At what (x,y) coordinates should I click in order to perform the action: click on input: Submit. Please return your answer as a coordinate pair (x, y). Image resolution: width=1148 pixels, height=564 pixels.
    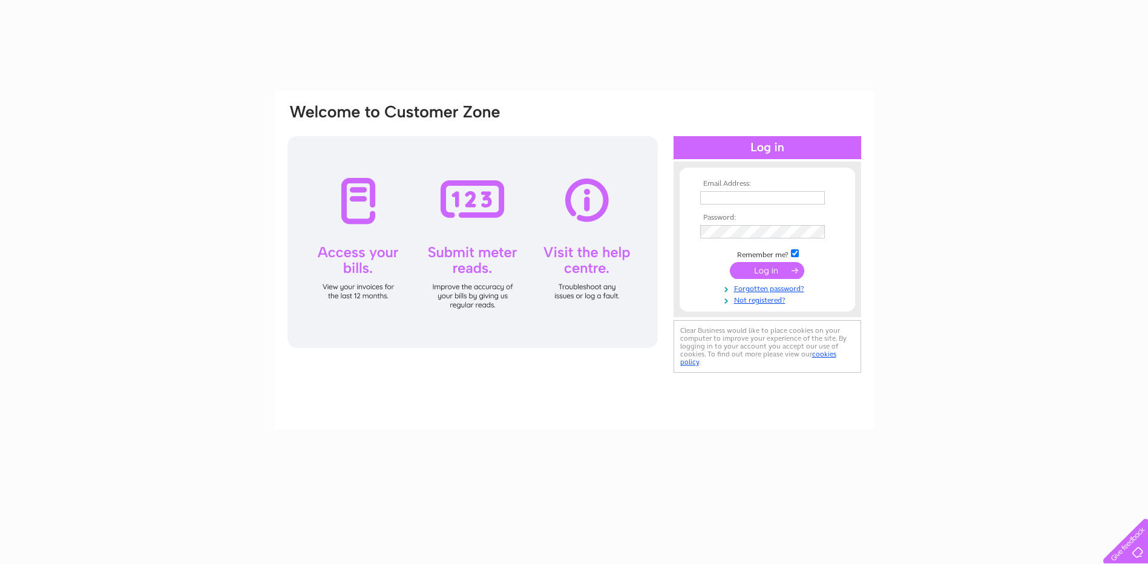
    Looking at the image, I should click on (767, 270).